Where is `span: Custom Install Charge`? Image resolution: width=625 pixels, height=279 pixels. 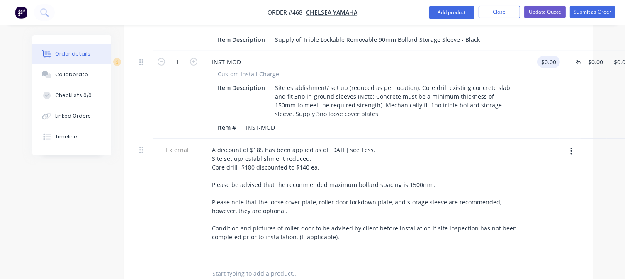
span: Custom Install Charge is located at coordinates (249, 74).